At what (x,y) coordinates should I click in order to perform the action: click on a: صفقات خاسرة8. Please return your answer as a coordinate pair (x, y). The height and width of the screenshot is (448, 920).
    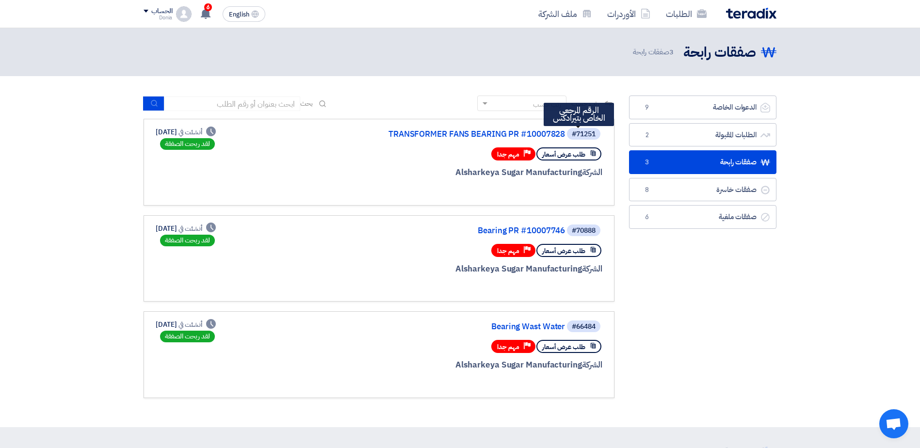
    Looking at the image, I should click on (703, 190).